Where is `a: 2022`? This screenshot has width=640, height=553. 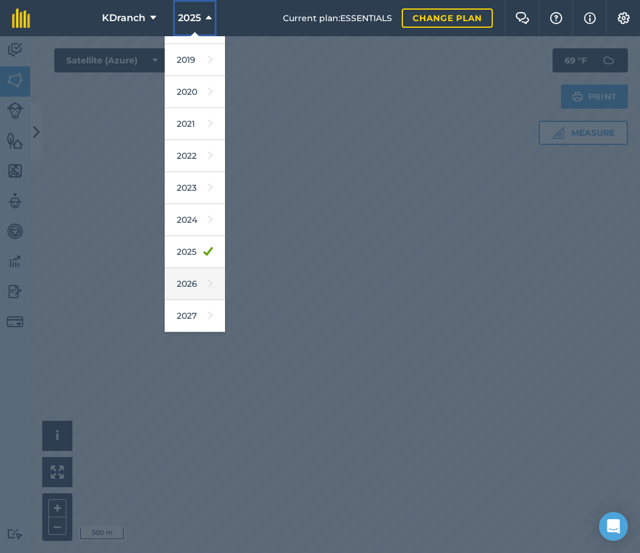
a: 2022 is located at coordinates (195, 156).